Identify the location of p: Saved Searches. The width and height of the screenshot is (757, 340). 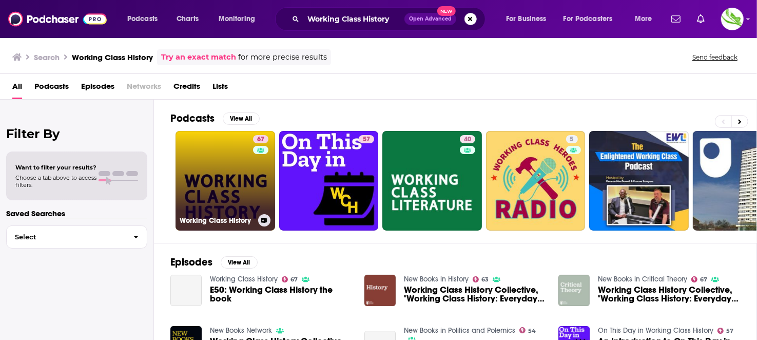
(76, 213).